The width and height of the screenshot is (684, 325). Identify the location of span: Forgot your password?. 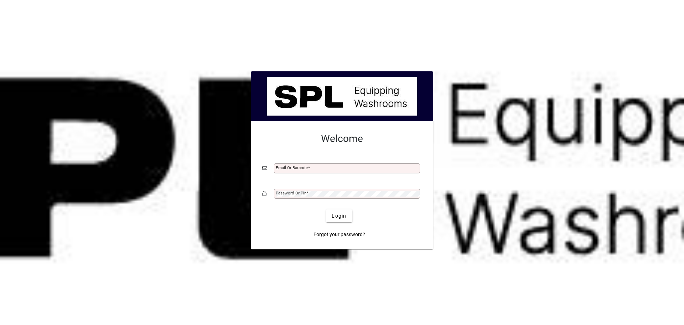
(339, 234).